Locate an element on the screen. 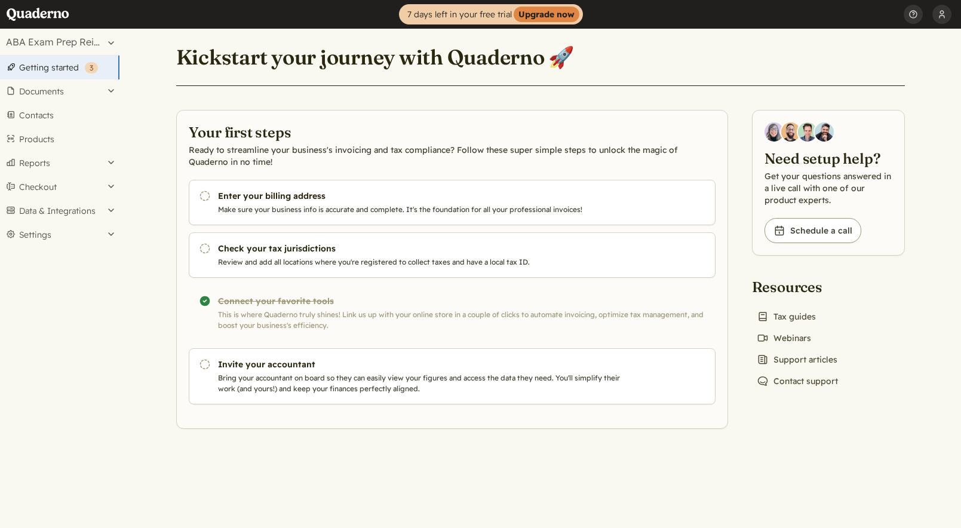 Image resolution: width=961 pixels, height=528 pixels. h1: Kickstart your journey with Quaderno 🚀 is located at coordinates (375, 57).